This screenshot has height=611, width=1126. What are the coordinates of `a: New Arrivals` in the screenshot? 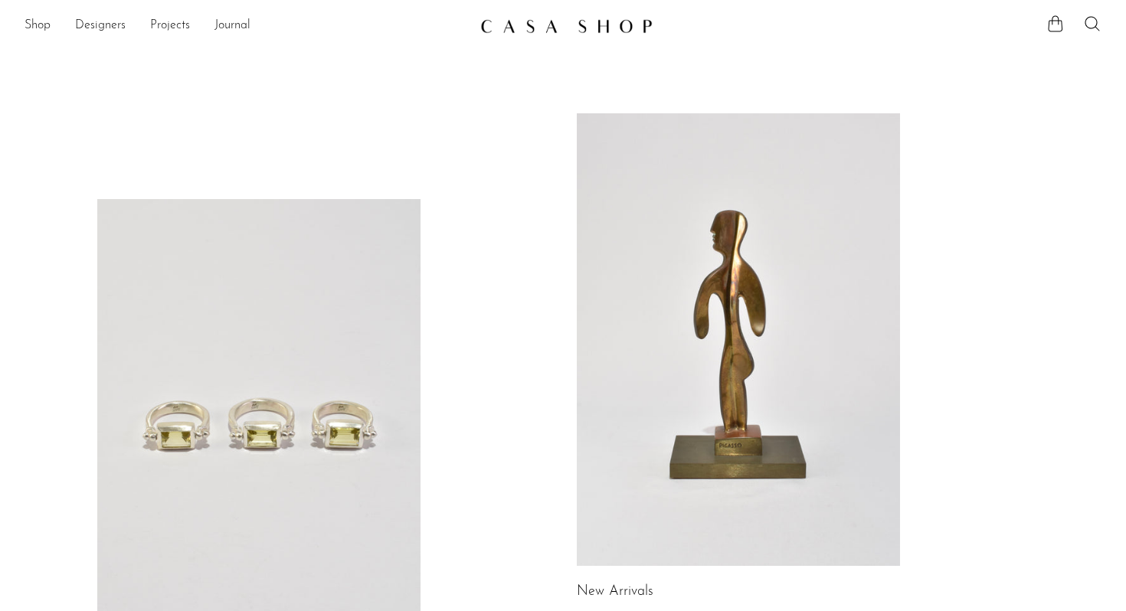 It's located at (615, 592).